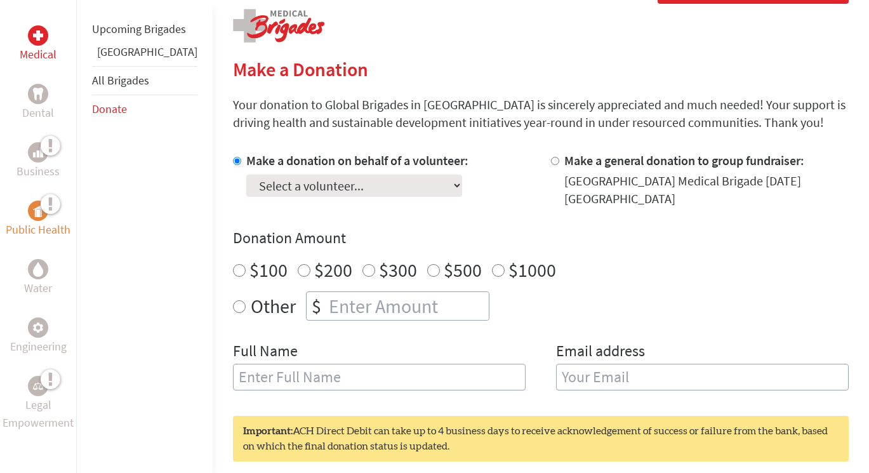  What do you see at coordinates (38, 171) in the screenshot?
I see `p: Business` at bounding box center [38, 171].